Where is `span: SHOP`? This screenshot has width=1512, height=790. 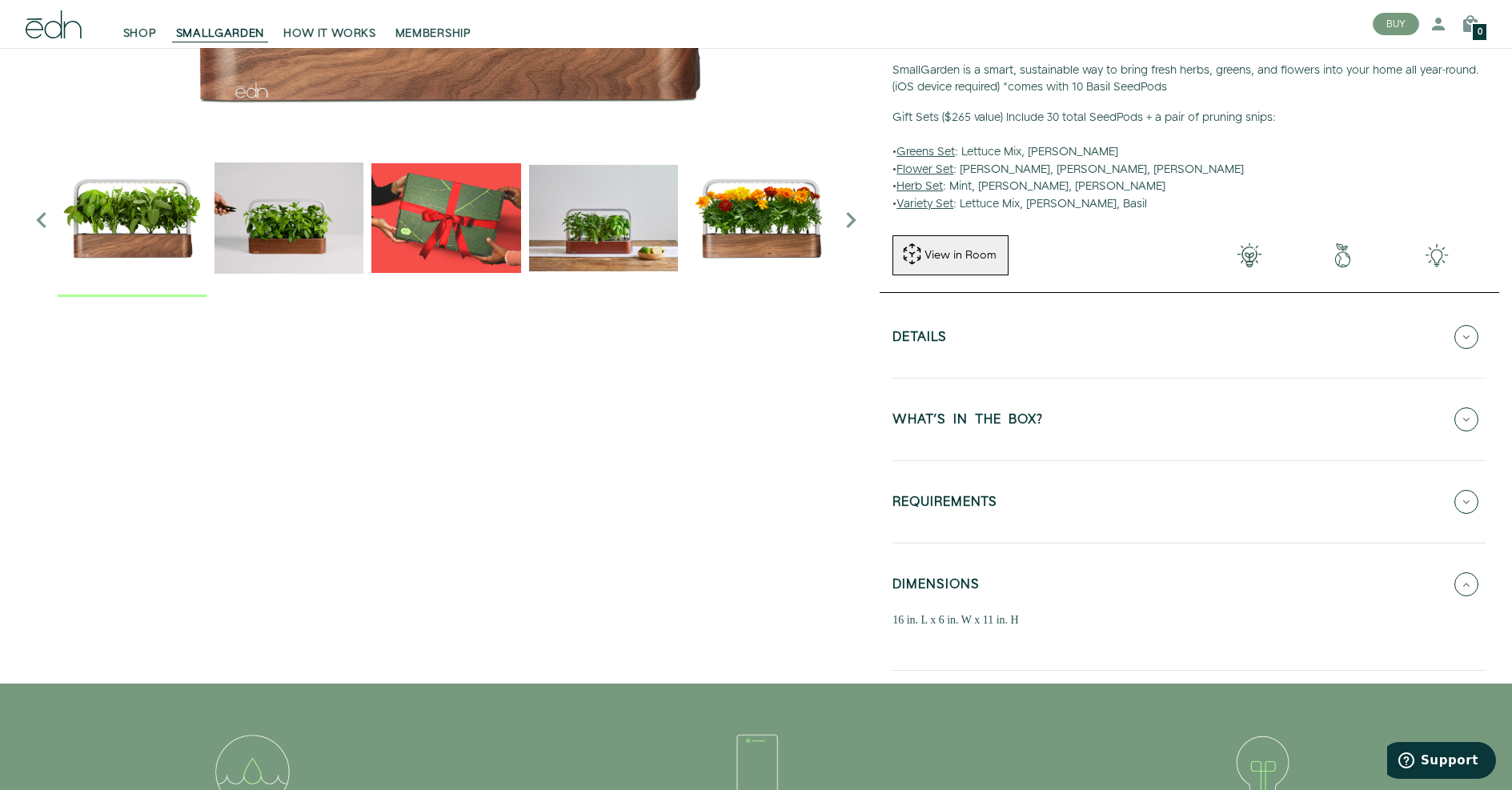 span: SHOP is located at coordinates (140, 34).